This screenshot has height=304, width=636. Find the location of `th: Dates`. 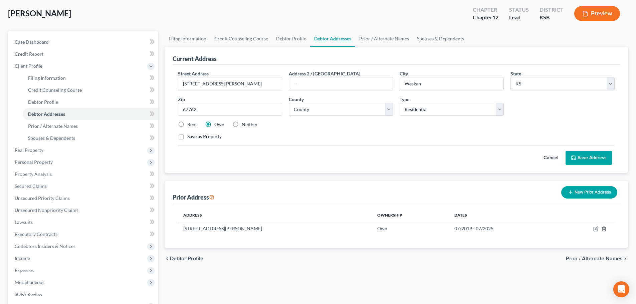

th: Dates is located at coordinates (503, 215).